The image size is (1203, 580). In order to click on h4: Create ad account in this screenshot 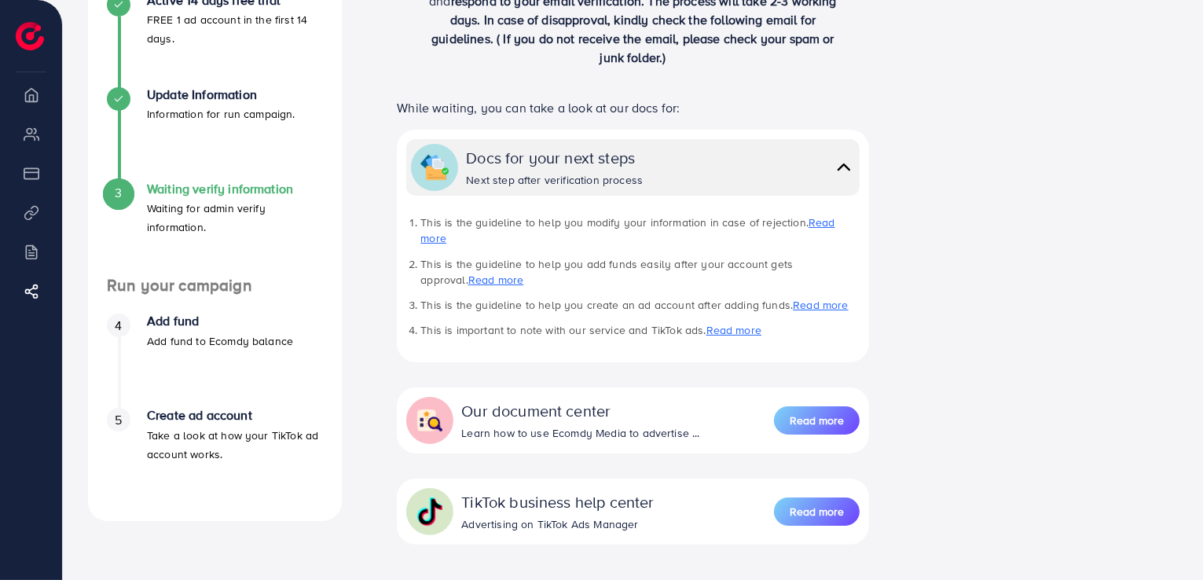, I will do `click(235, 415)`.